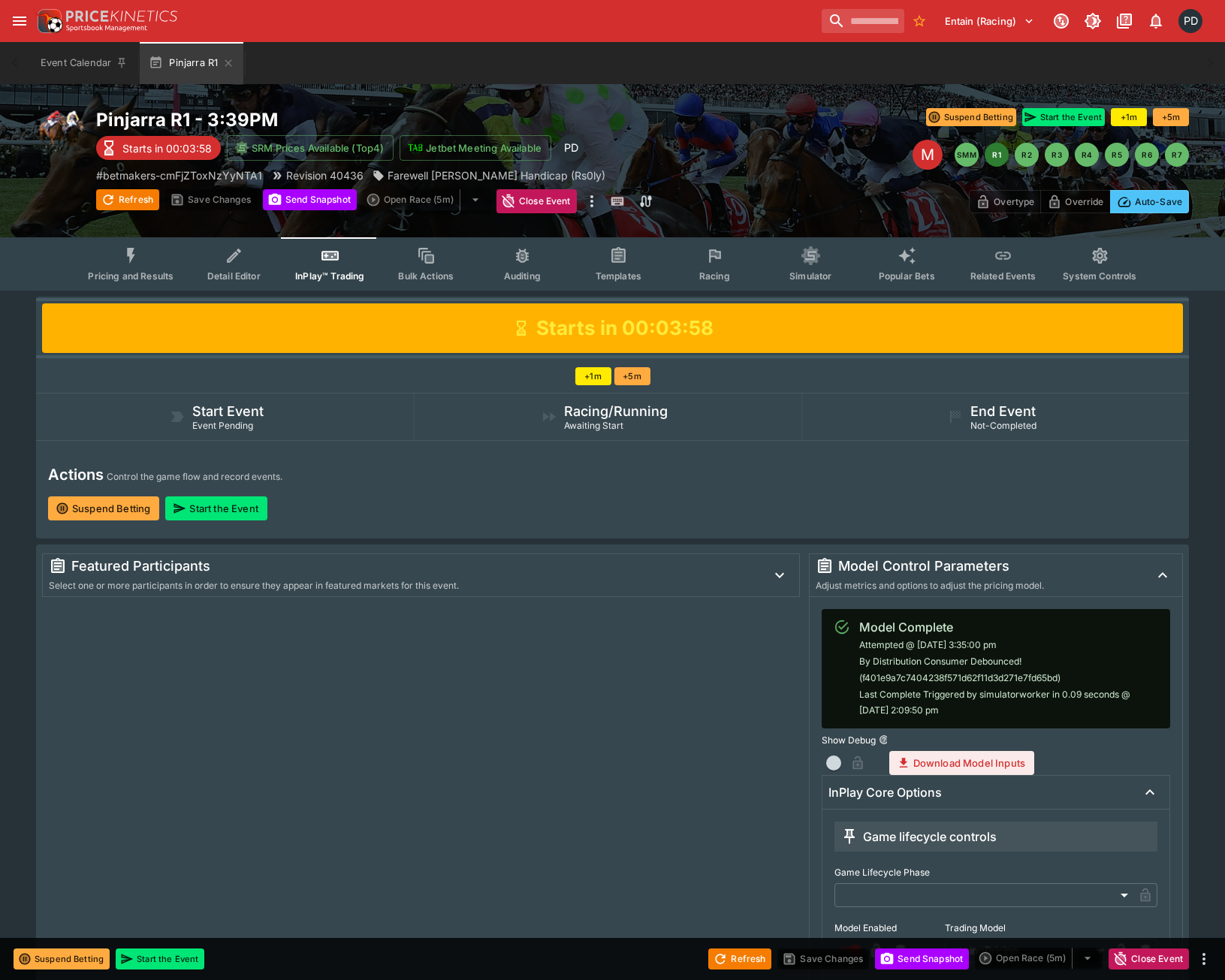 The height and width of the screenshot is (980, 1225). I want to click on button: SRM Prices Available (Top4), so click(310, 148).